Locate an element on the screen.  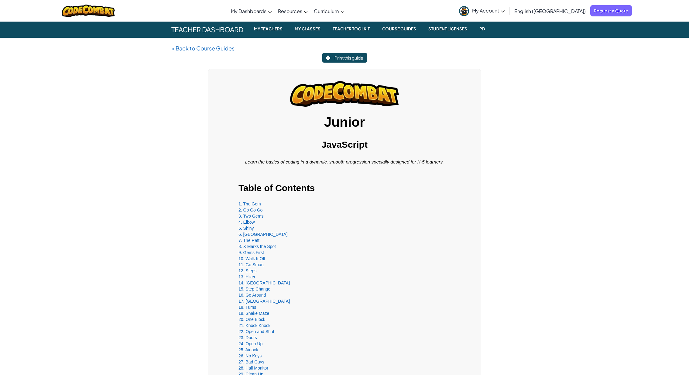
img: CodeCombat logo is located at coordinates (88, 11).